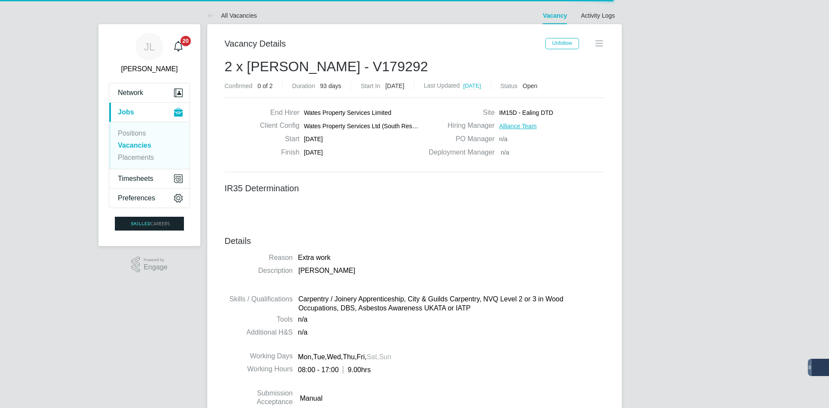  Describe the element at coordinates (334, 370) in the screenshot. I see `div: 08:00 - 17:00` at that location.